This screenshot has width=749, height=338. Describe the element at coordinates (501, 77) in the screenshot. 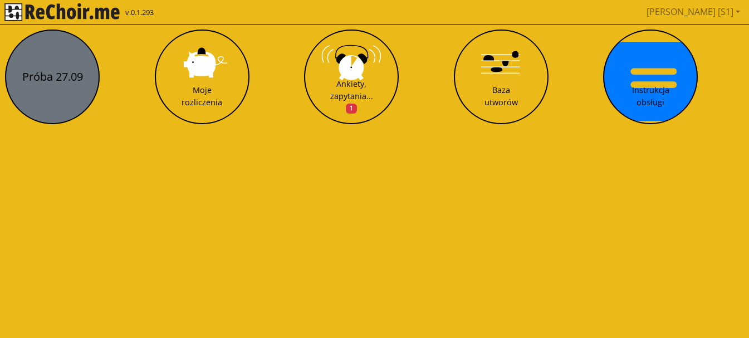

I see `button: Baza utworów` at that location.